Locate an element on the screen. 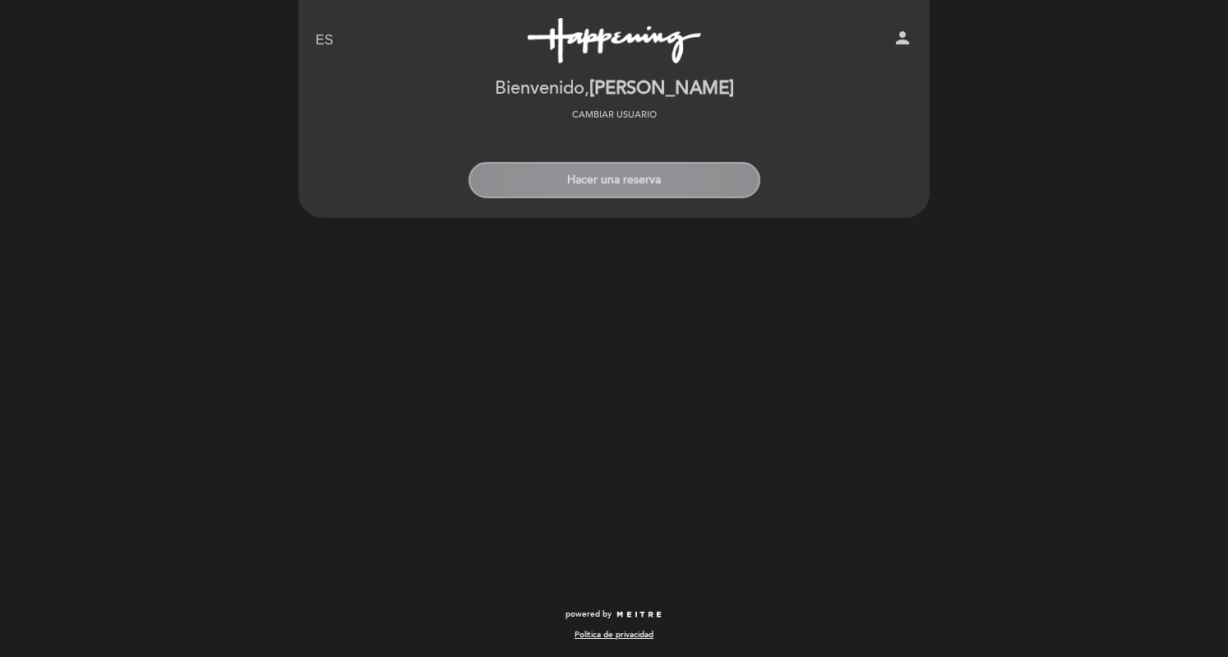 Image resolution: width=1228 pixels, height=657 pixels. a: Política de privacidad is located at coordinates (614, 635).